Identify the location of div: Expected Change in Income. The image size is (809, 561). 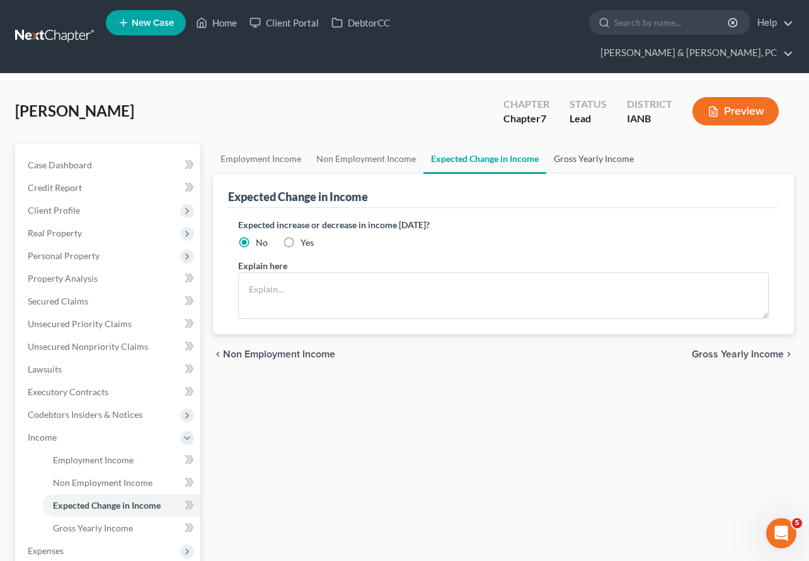
(298, 197).